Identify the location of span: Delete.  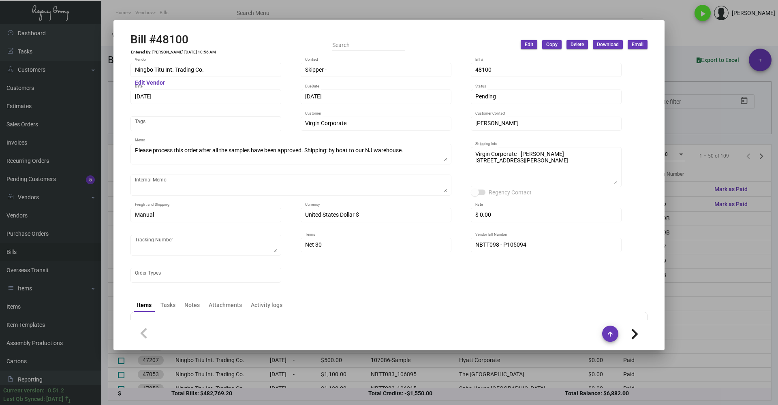
(577, 45).